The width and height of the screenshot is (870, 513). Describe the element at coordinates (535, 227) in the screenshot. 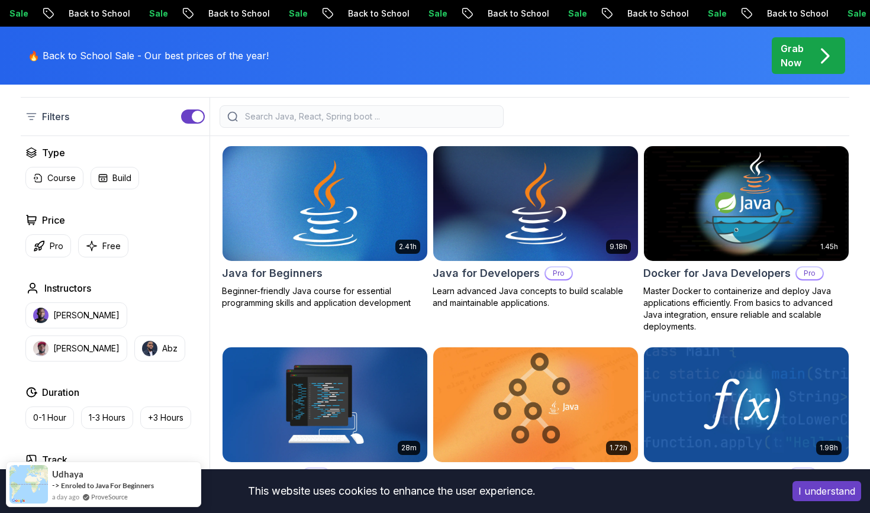

I see `a: Java for Developers card9.18hJava for DevelopersProLearn advanced Java concepts to build scalable...` at that location.